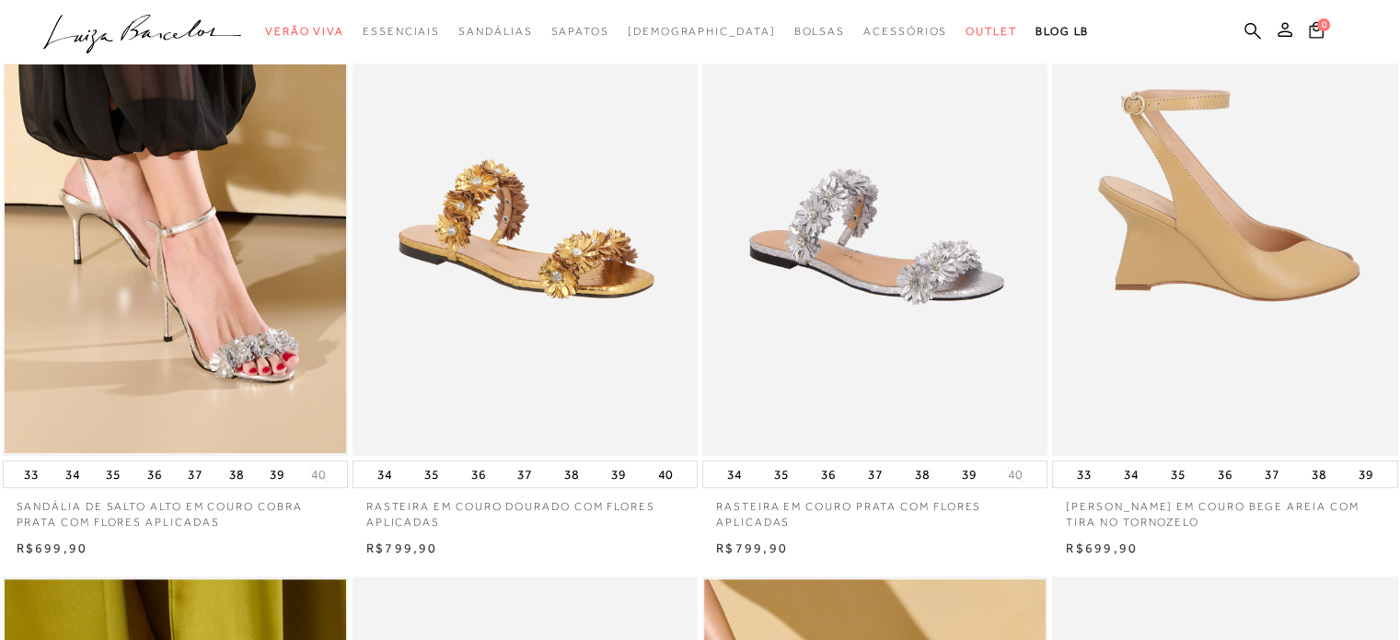  What do you see at coordinates (874, 509) in the screenshot?
I see `a: RASTEIRA EM COURO PRATA COM FLORES APLICADAS` at bounding box center [874, 509].